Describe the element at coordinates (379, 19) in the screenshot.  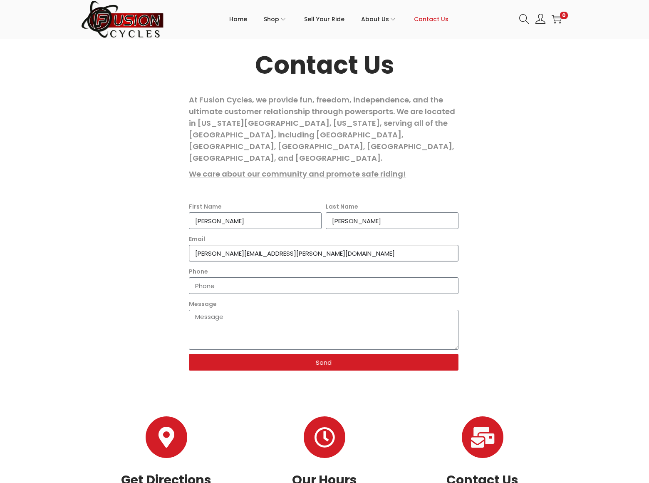
I see `a: About Us` at that location.